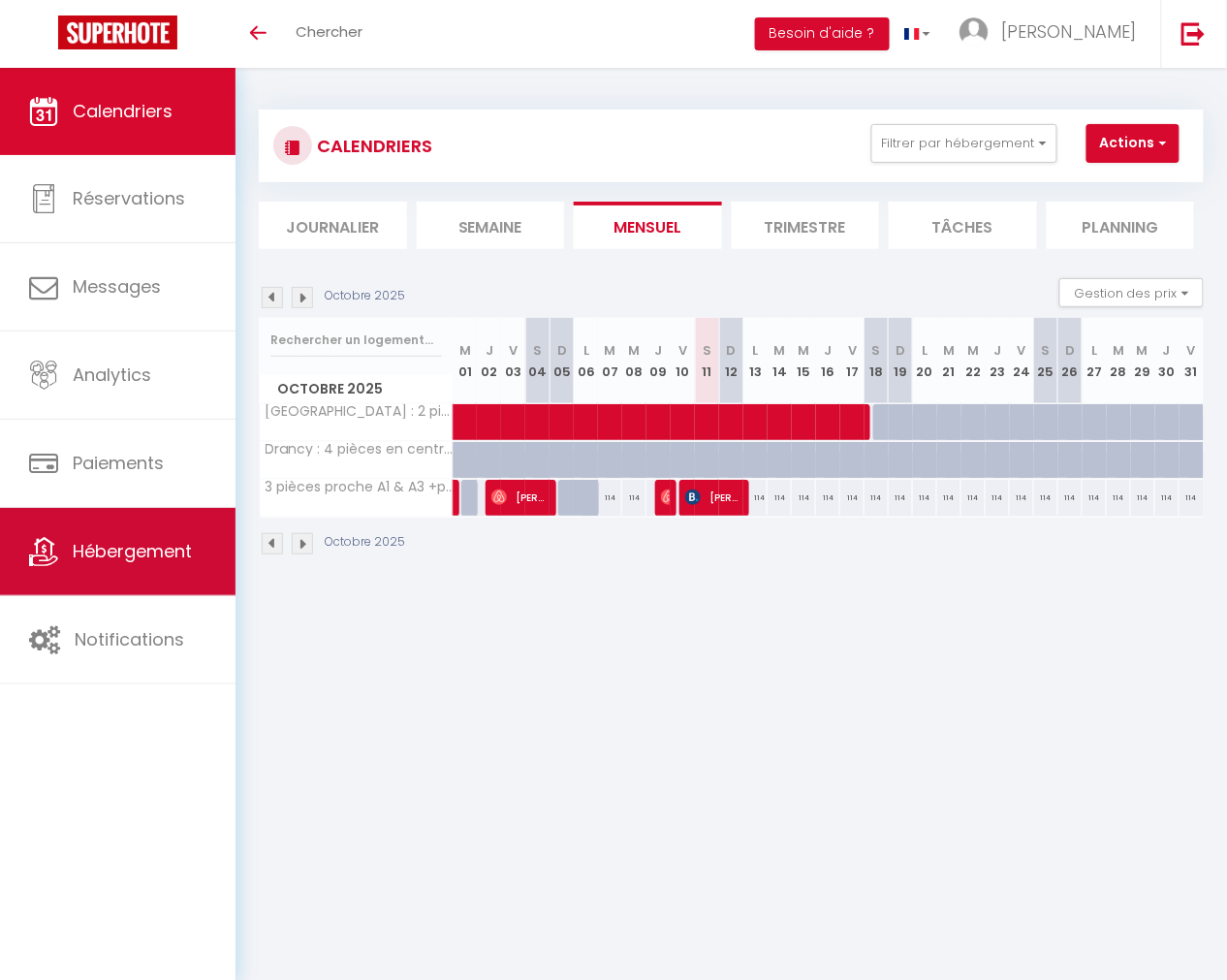 This screenshot has width=1227, height=980. I want to click on th: 31, so click(1192, 360).